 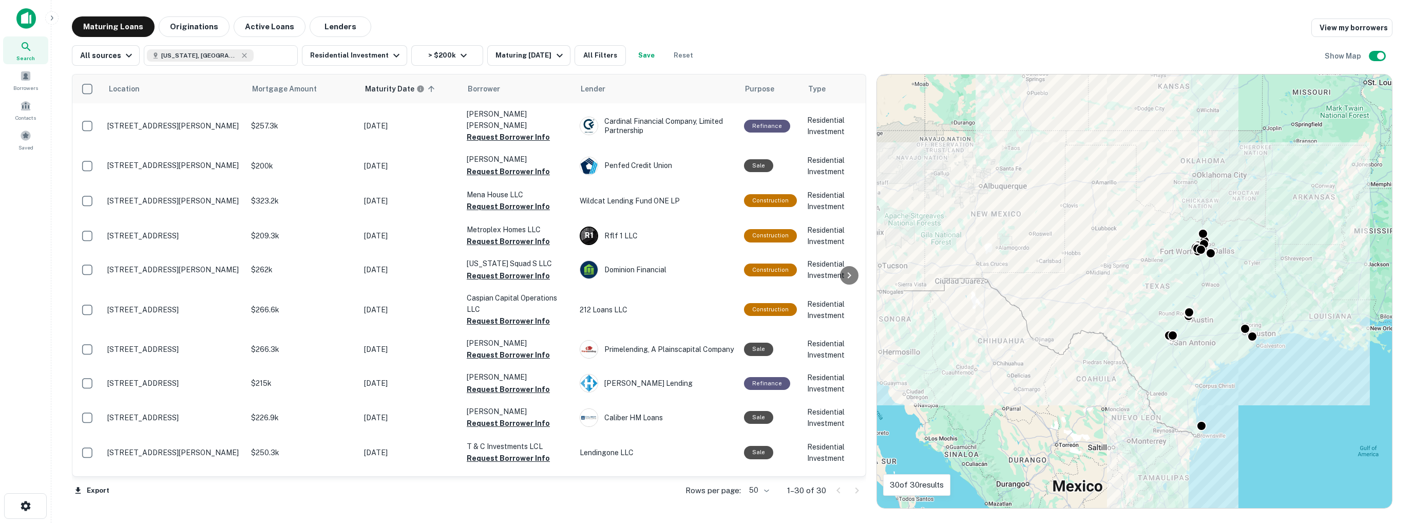 I want to click on th: Mortgage Amount, so click(x=302, y=89).